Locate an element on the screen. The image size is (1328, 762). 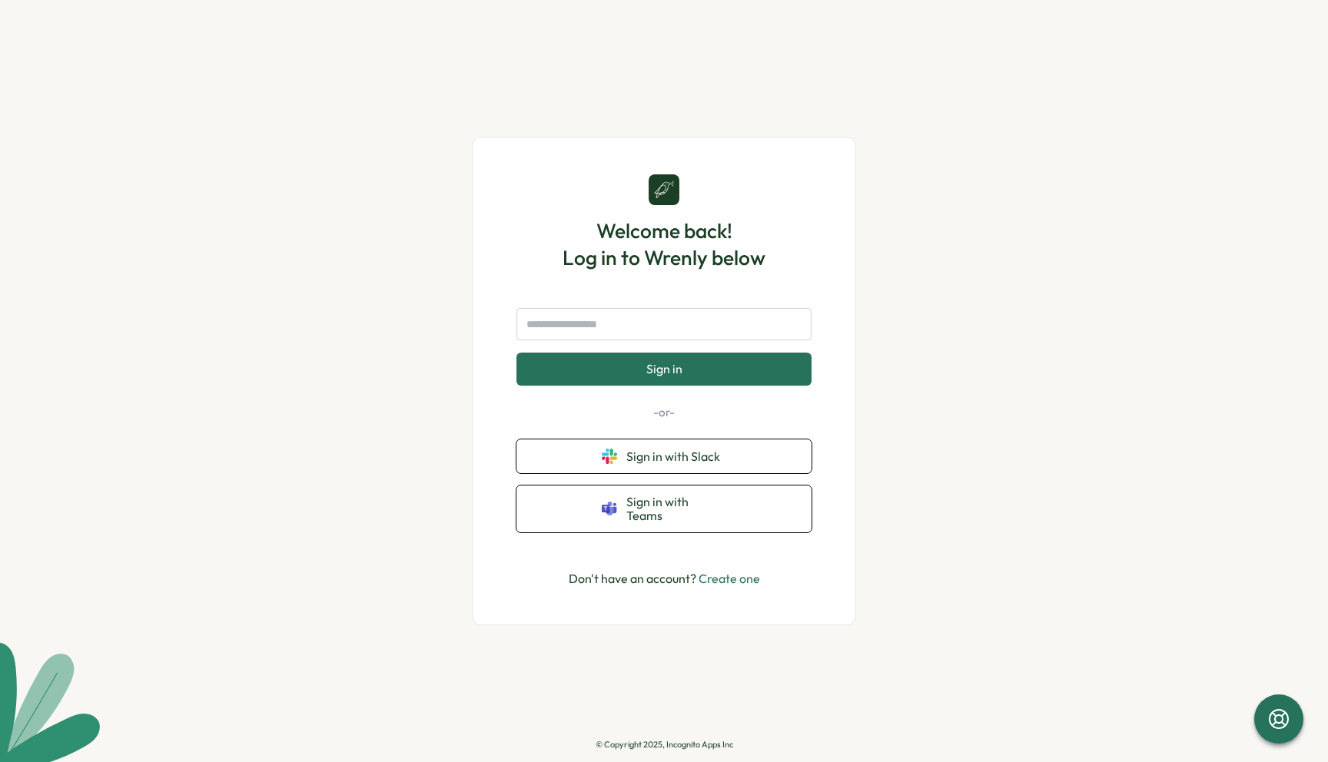
span: Sign in with Slack is located at coordinates (676, 456).